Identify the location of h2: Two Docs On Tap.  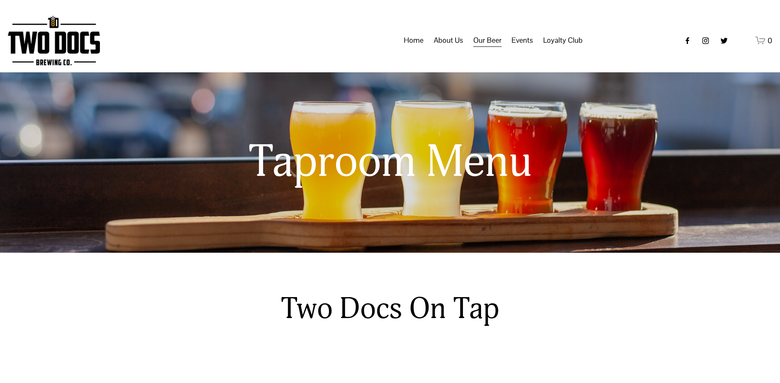
(390, 309).